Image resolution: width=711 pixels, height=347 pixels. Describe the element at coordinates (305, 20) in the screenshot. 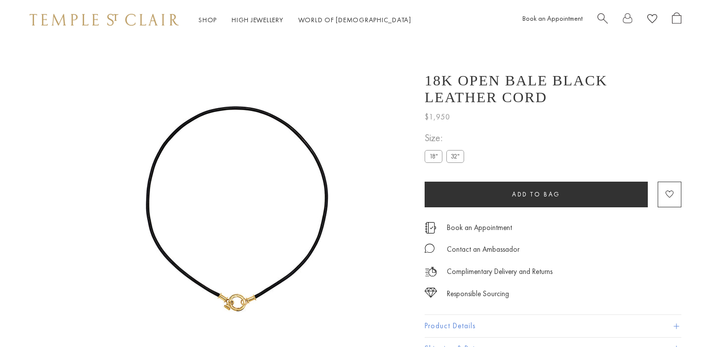

I see `nav: Main navigation` at that location.